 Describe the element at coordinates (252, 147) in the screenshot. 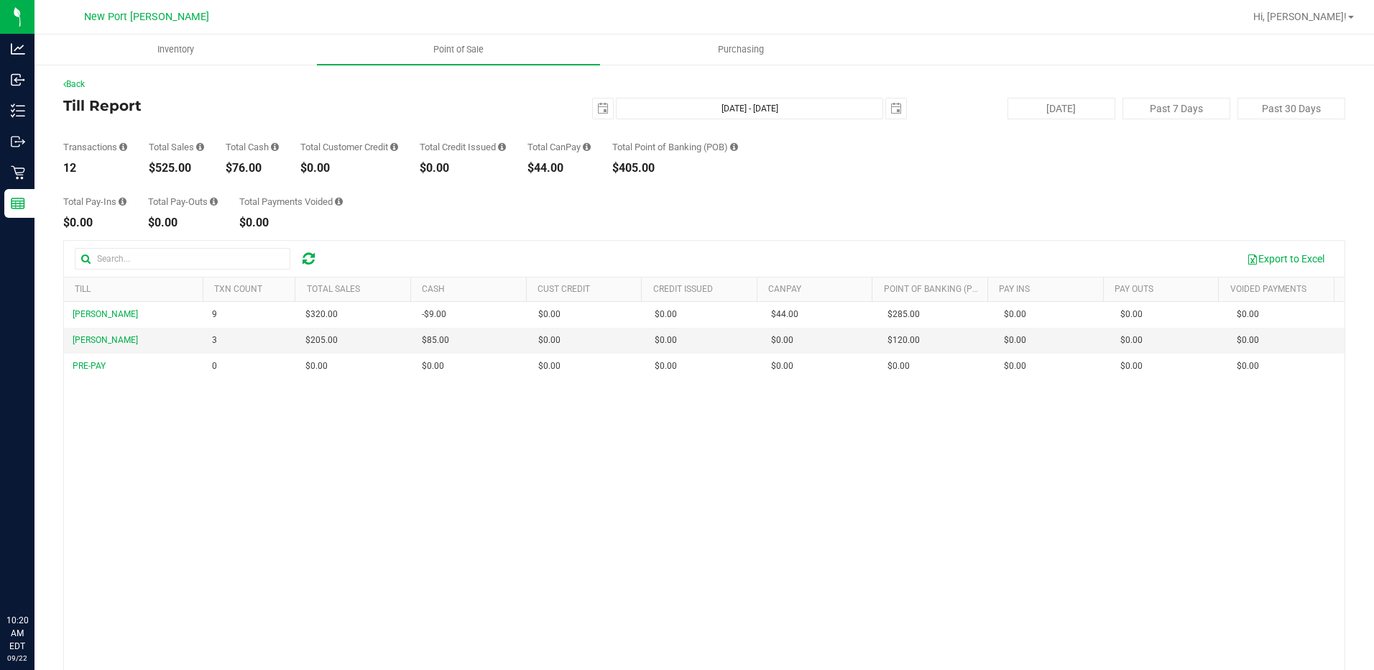

I see `div: Total Cash` at that location.